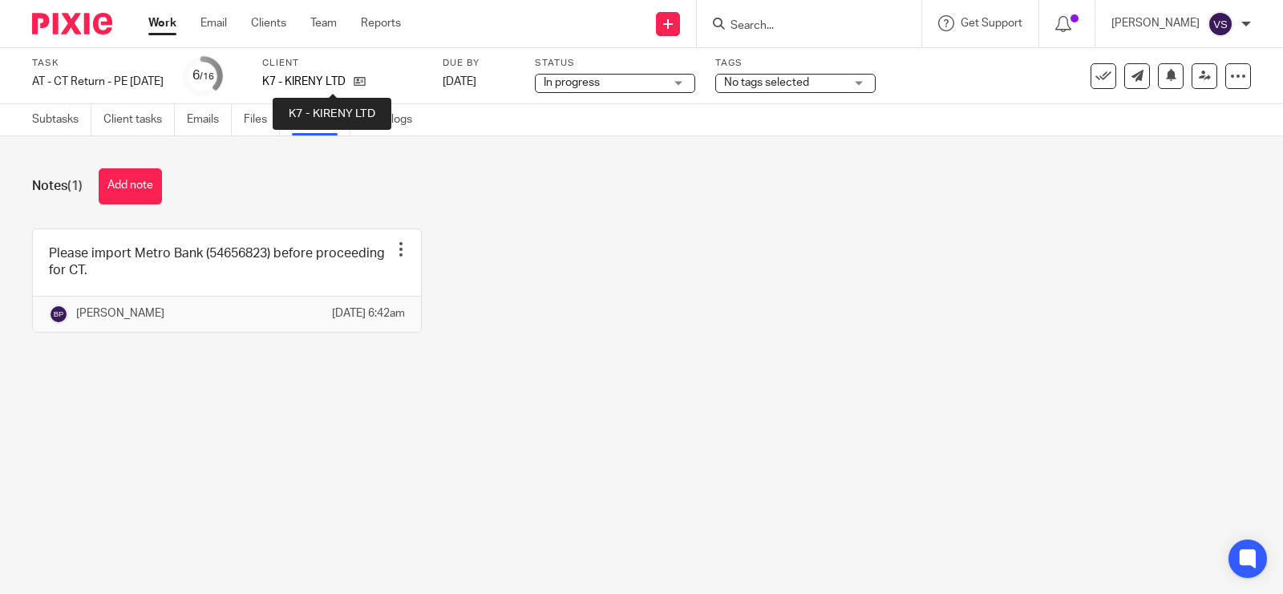 This screenshot has width=1283, height=594. I want to click on label: Tags, so click(795, 63).